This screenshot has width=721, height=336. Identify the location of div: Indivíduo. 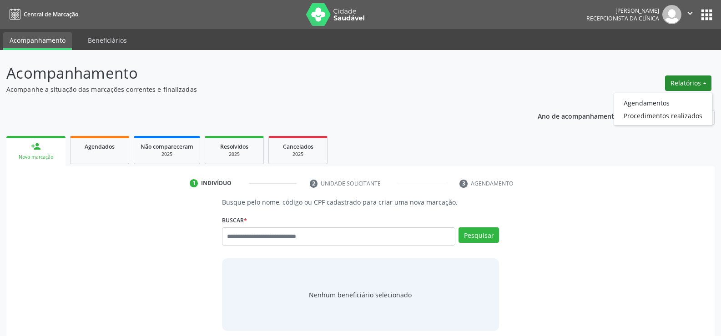
(216, 183).